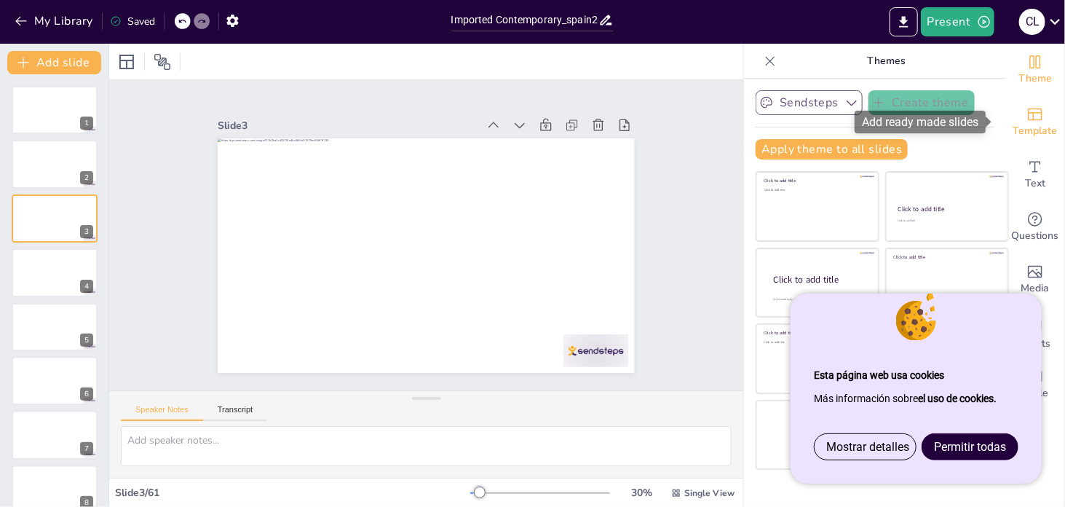  I want to click on p: Más información sobre, so click(916, 398).